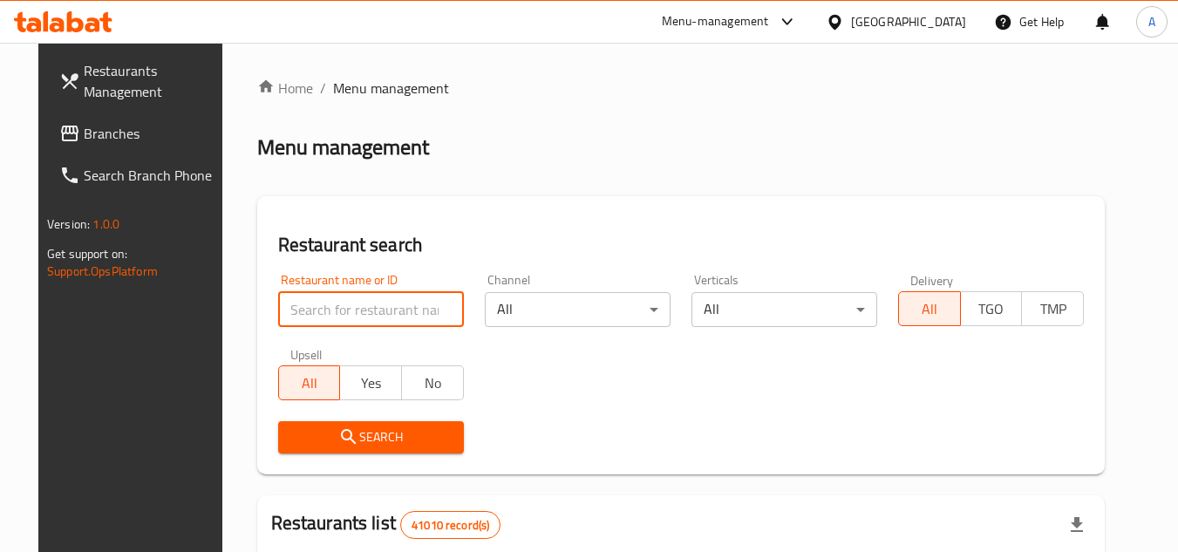  I want to click on a: Home, so click(285, 88).